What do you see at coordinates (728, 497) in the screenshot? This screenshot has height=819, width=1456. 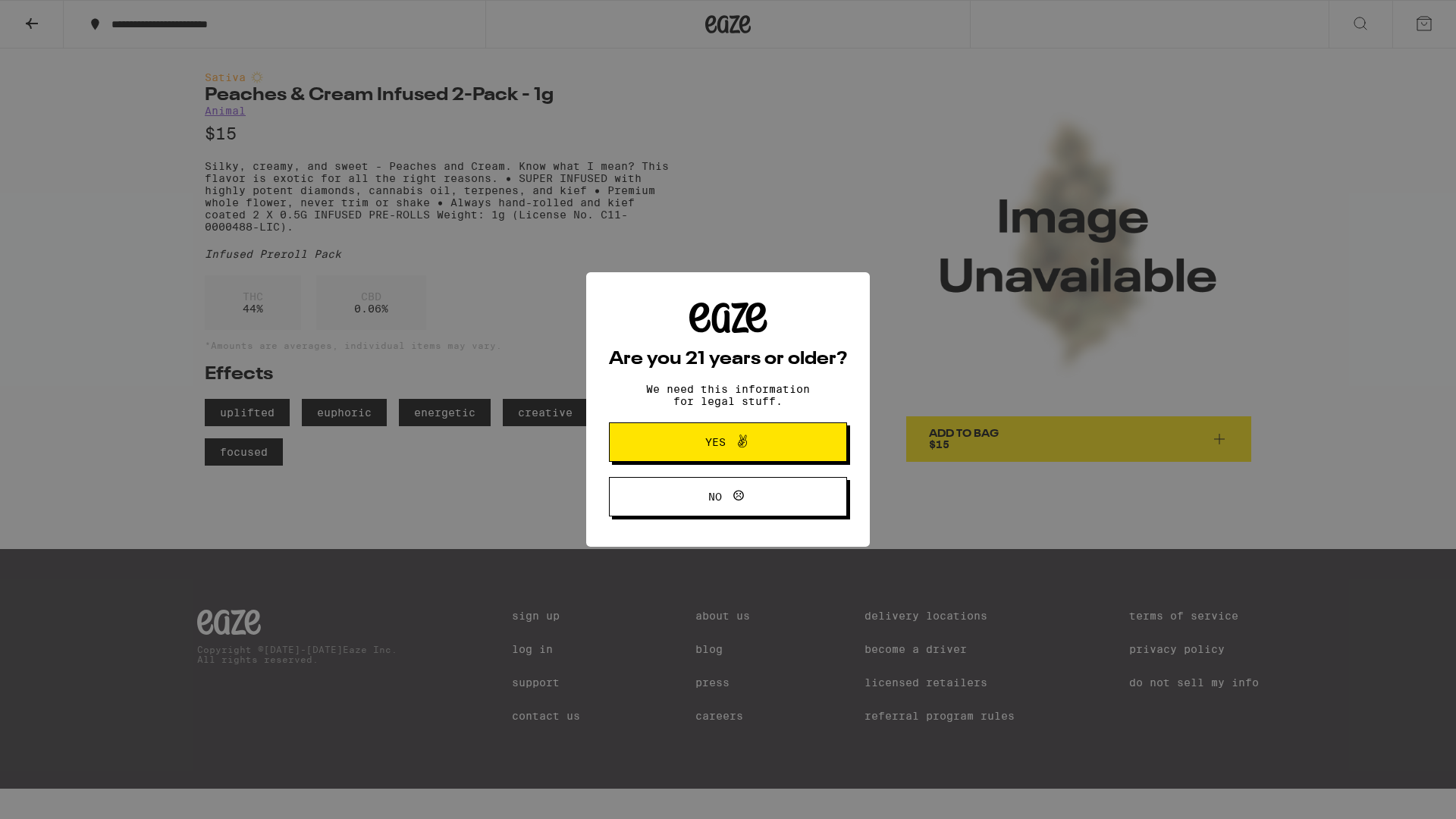 I see `button: No` at bounding box center [728, 497].